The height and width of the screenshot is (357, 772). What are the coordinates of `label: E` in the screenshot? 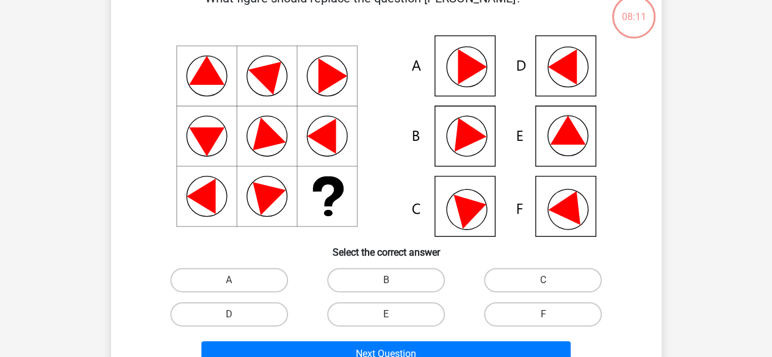 It's located at (385, 314).